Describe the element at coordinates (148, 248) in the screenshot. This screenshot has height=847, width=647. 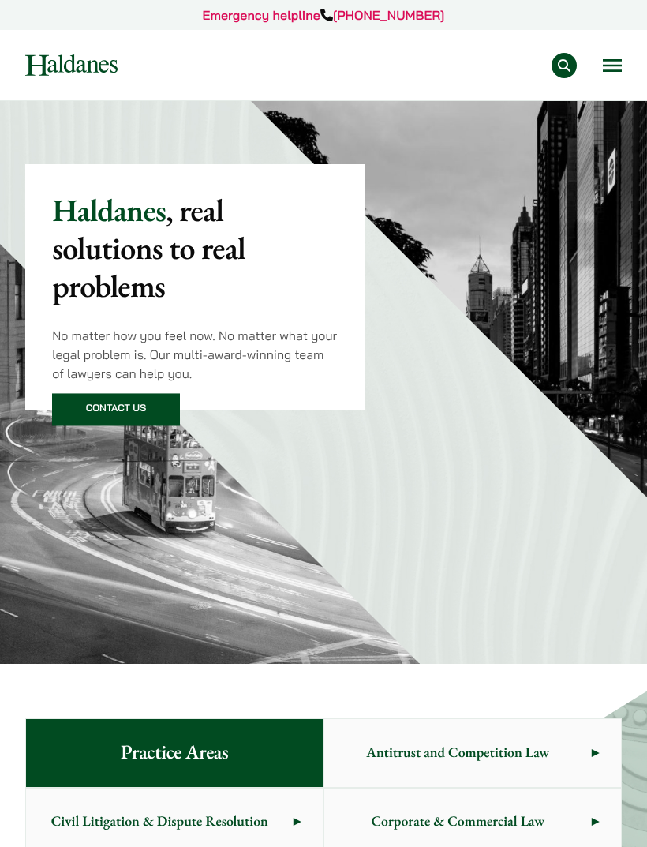
I see `mark: , real solutions to real problems` at that location.